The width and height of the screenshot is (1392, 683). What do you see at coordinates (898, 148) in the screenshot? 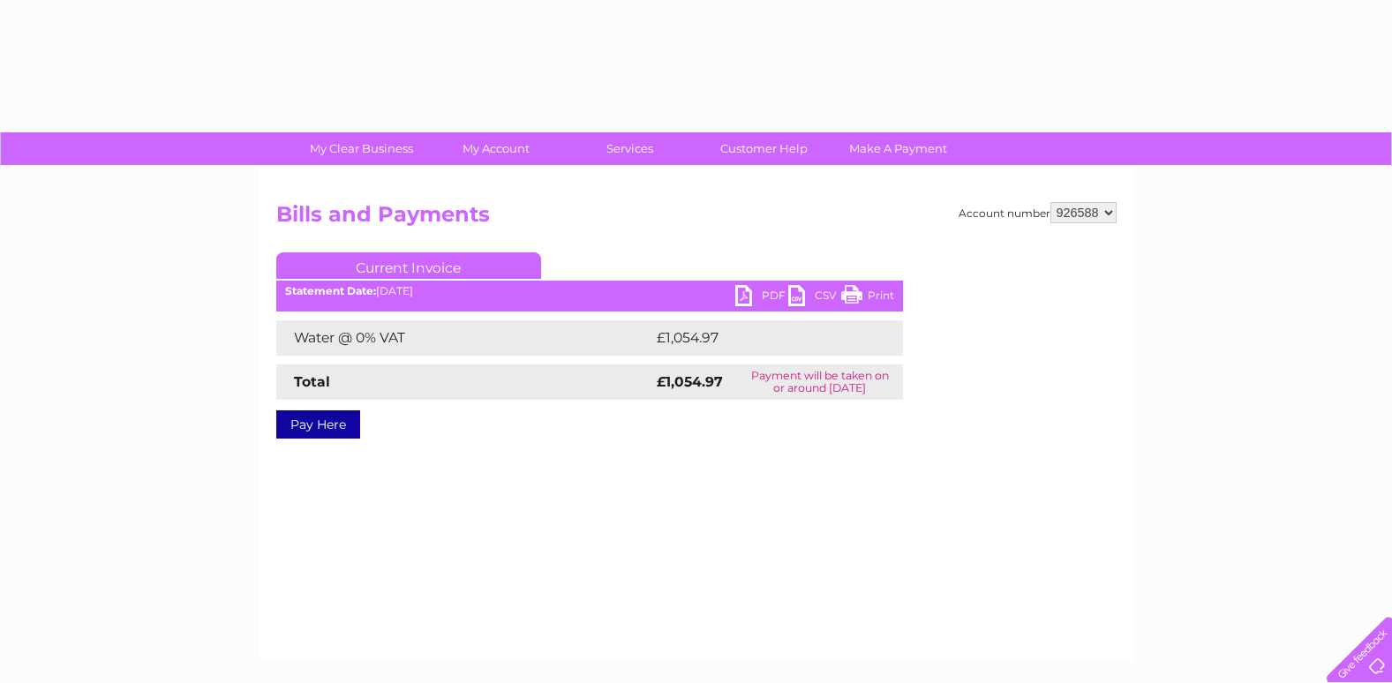
I see `a: Make A Payment` at bounding box center [898, 148].